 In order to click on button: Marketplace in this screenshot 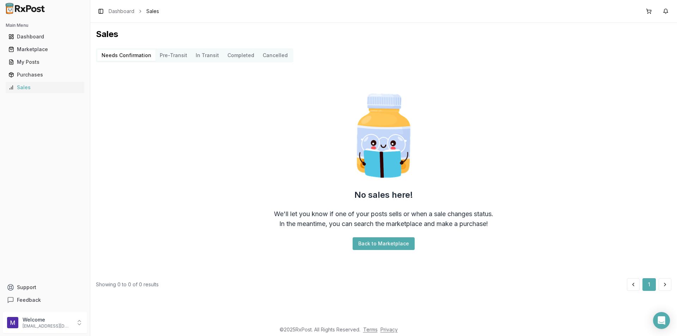, I will do `click(45, 49)`.